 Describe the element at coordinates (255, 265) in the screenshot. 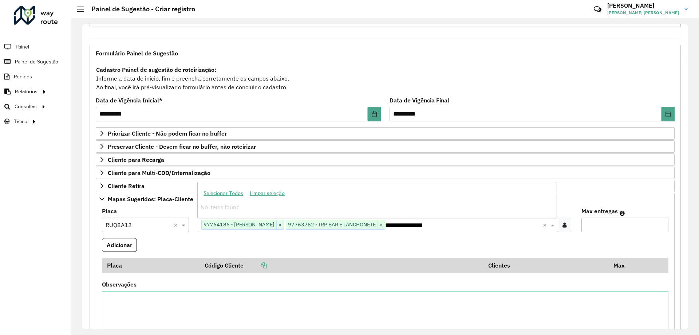

I see `a: Copiar` at that location.